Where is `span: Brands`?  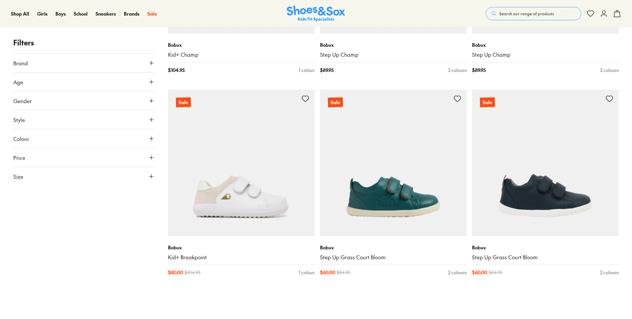
span: Brands is located at coordinates (131, 14).